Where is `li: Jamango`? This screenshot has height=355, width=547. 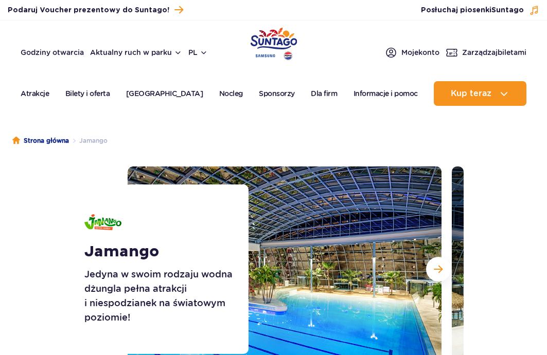 li: Jamango is located at coordinates (88, 141).